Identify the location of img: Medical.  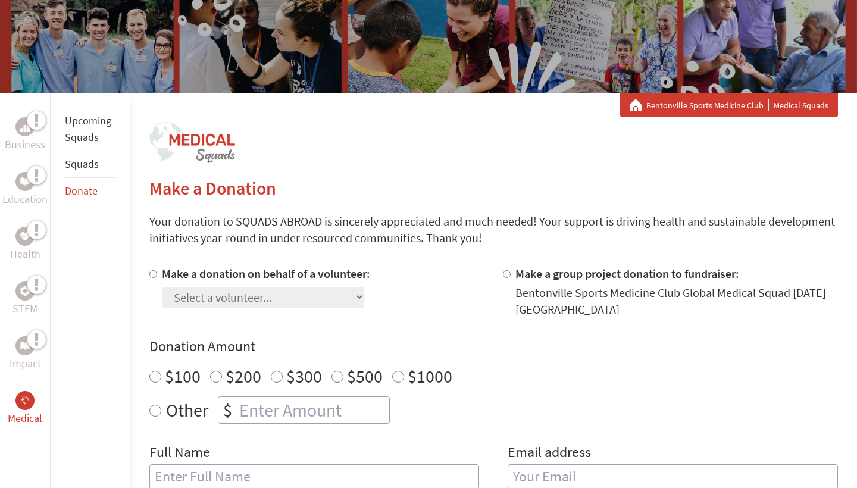
(25, 400).